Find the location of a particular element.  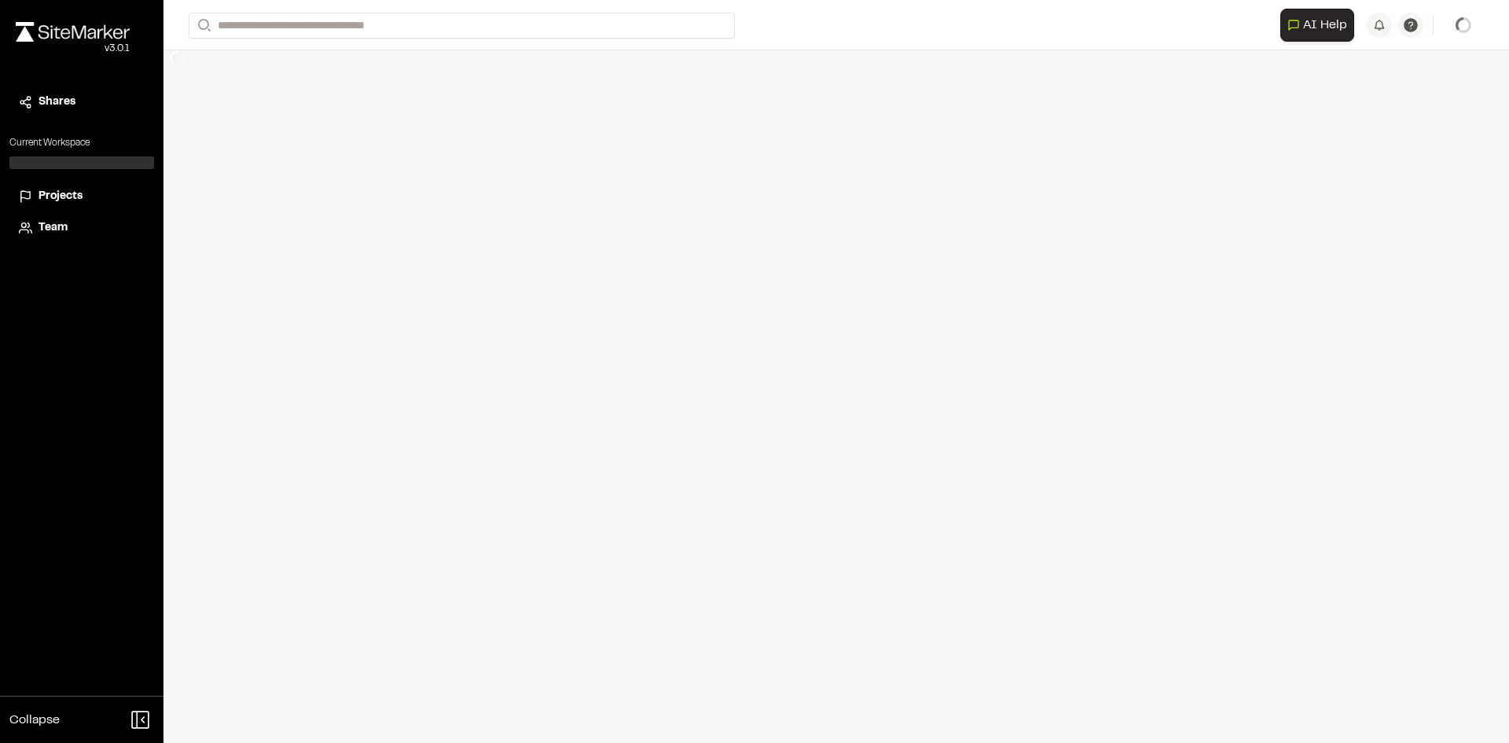

a: Team is located at coordinates (82, 228).